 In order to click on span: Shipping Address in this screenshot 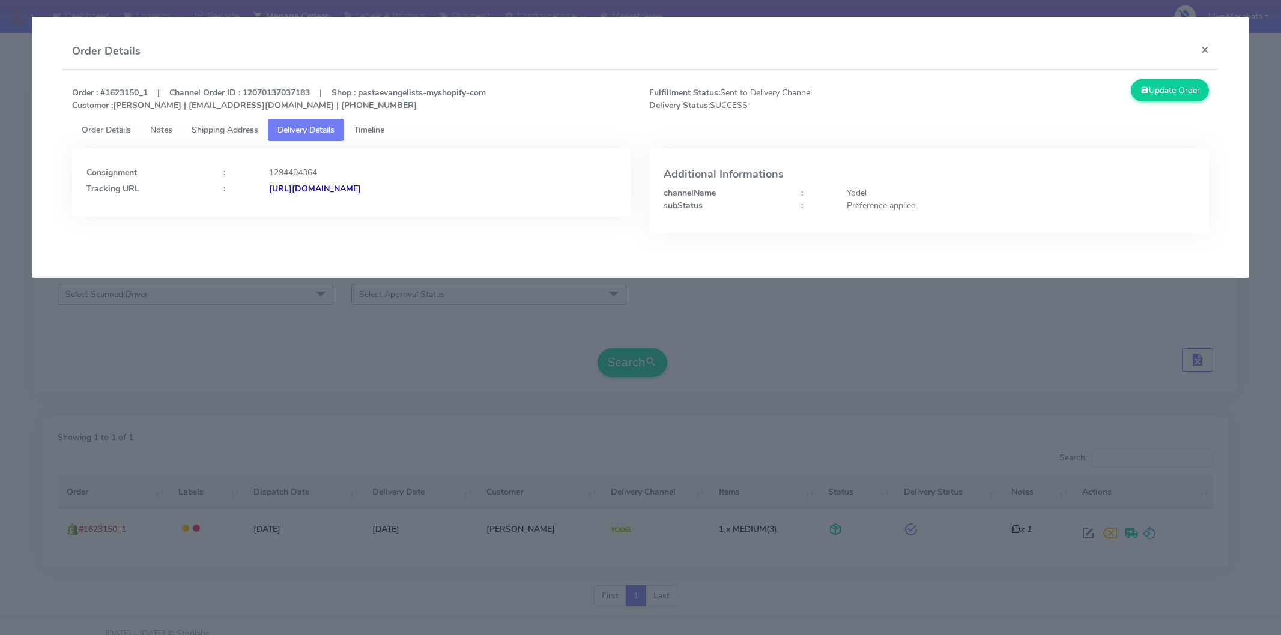, I will do `click(225, 130)`.